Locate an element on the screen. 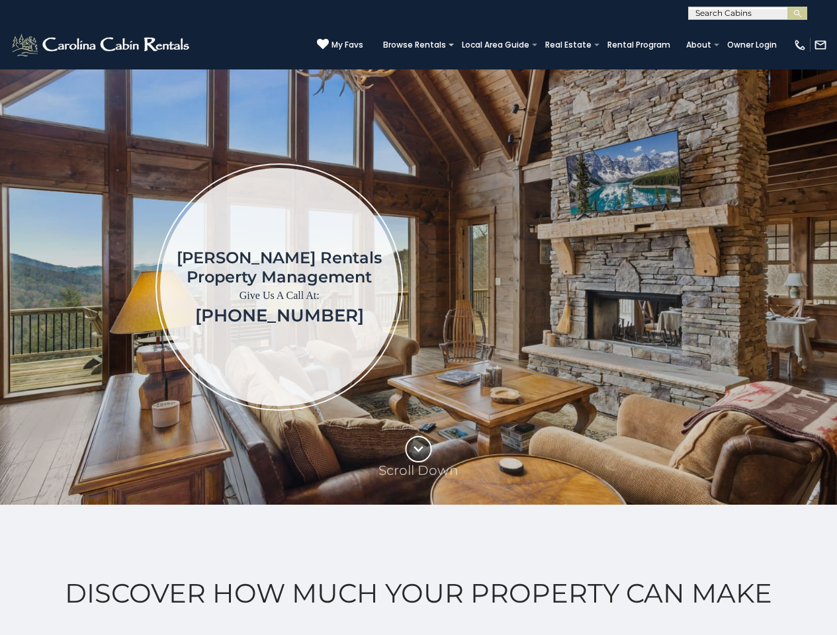 This screenshot has height=635, width=837. a: Owner Login is located at coordinates (751, 45).